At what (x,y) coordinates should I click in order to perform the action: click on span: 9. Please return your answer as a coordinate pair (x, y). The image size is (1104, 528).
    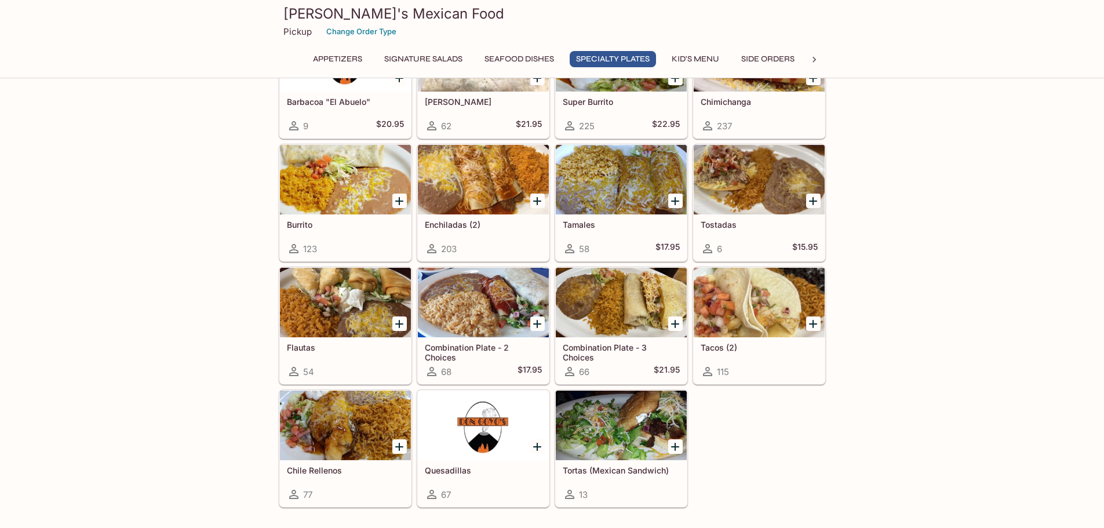
    Looking at the image, I should click on (305, 126).